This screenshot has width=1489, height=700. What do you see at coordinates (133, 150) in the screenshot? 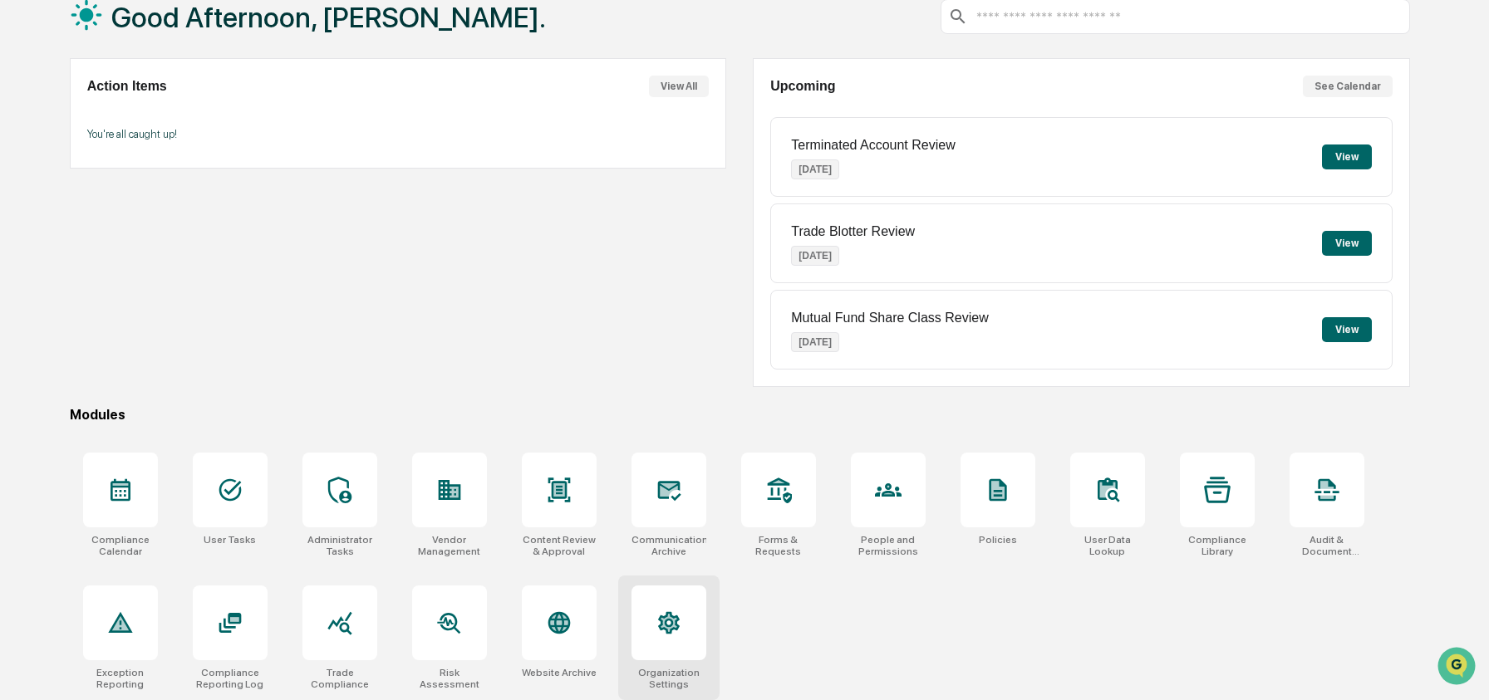
I see `div: We're available if you need us!` at bounding box center [133, 150].